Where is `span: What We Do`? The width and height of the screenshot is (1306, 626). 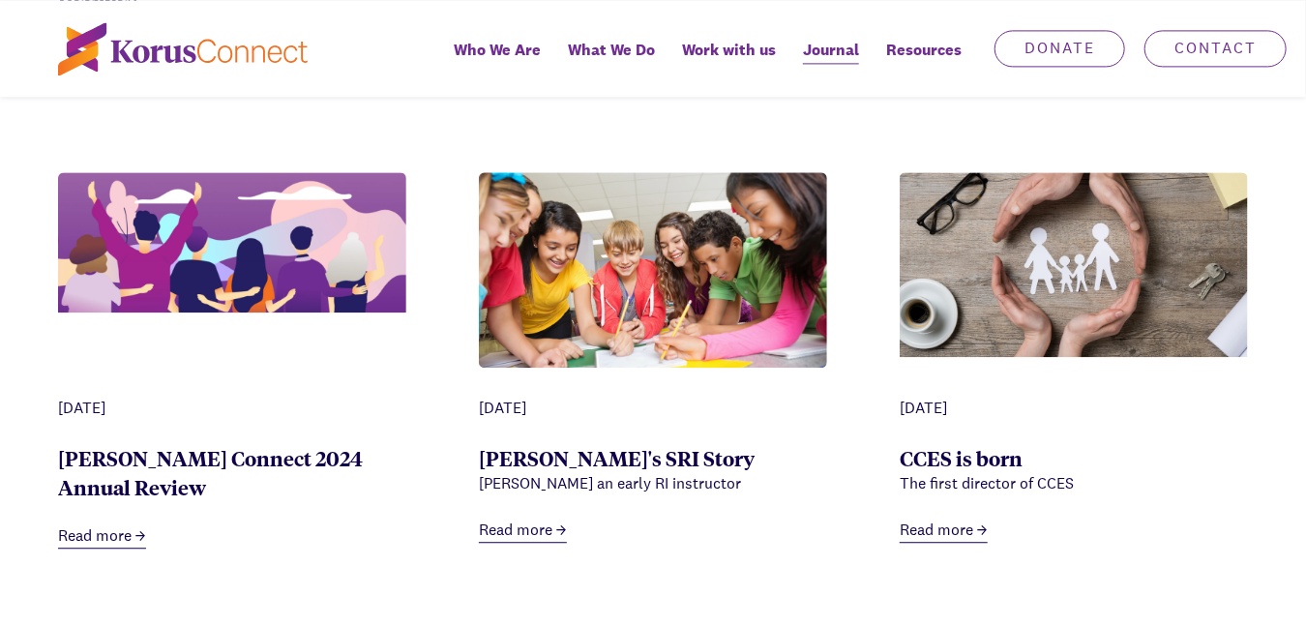 span: What We Do is located at coordinates (611, 49).